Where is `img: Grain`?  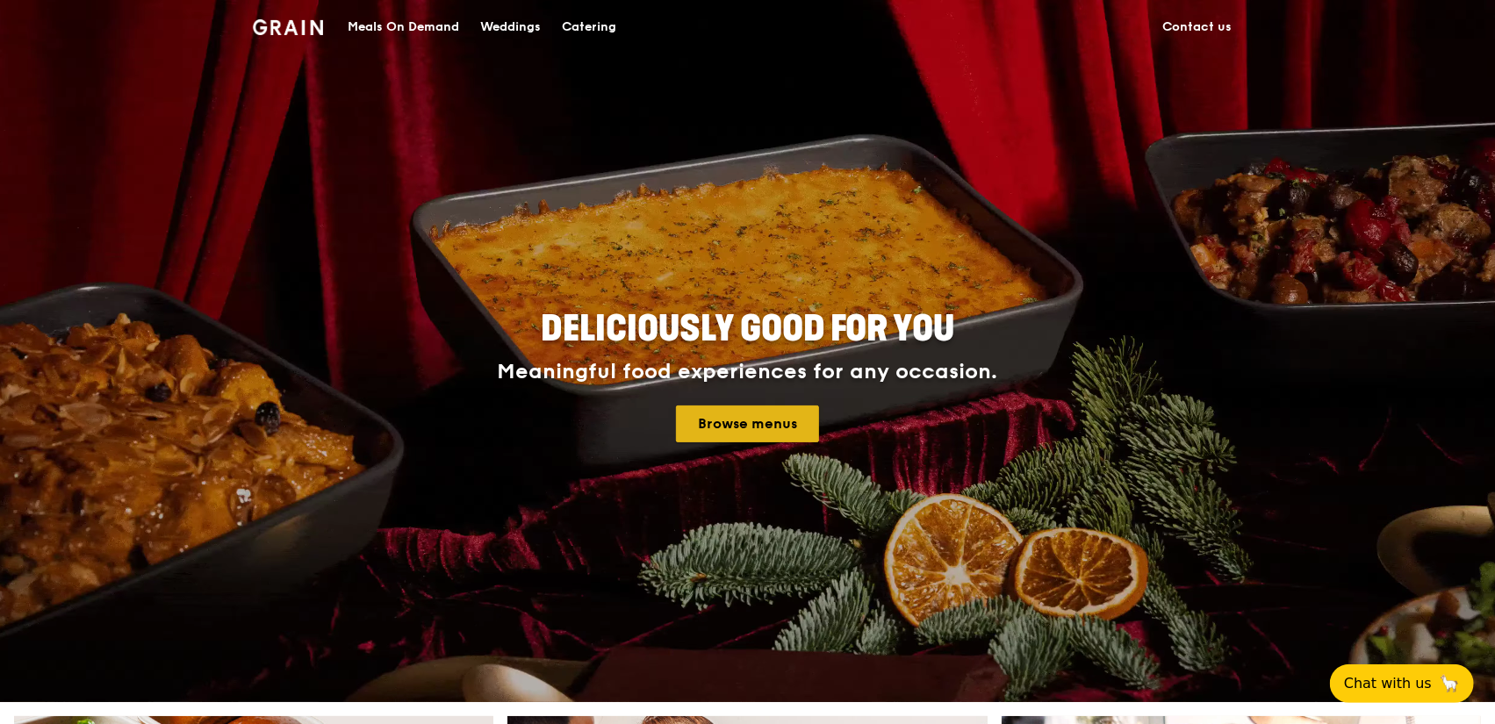
img: Grain is located at coordinates (288, 27).